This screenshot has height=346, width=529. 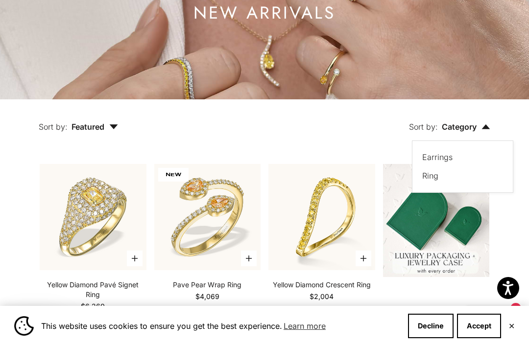 What do you see at coordinates (322, 285) in the screenshot?
I see `a: Yellow Diamond Crescent Ring` at bounding box center [322, 285].